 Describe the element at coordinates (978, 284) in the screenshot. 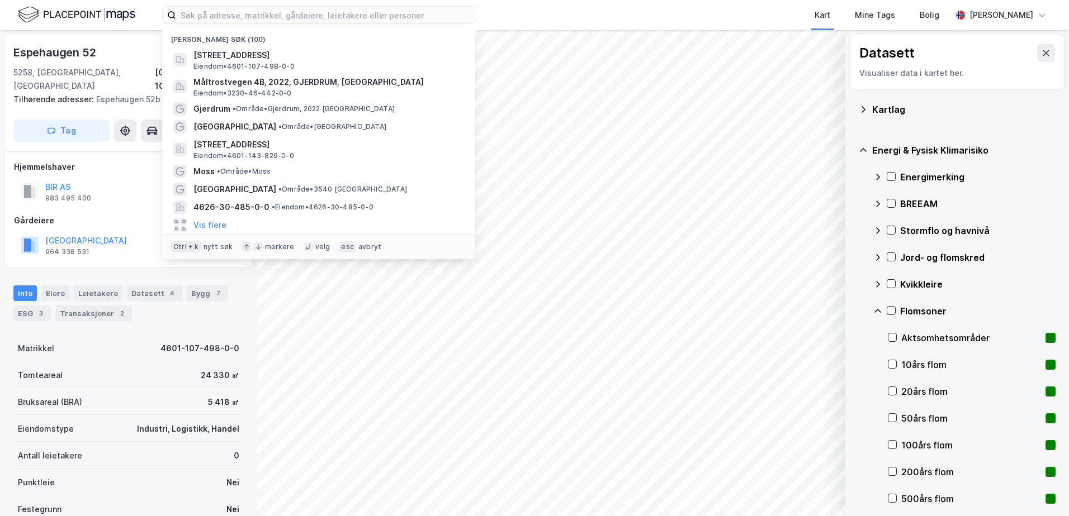

I see `div: Kvikkleire` at that location.